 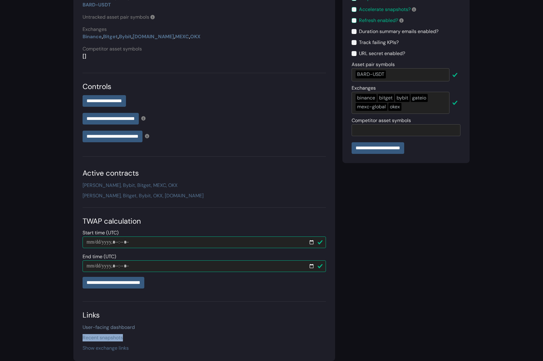 What do you see at coordinates (370, 74) in the screenshot?
I see `div: BARD-USDT` at bounding box center [370, 74].